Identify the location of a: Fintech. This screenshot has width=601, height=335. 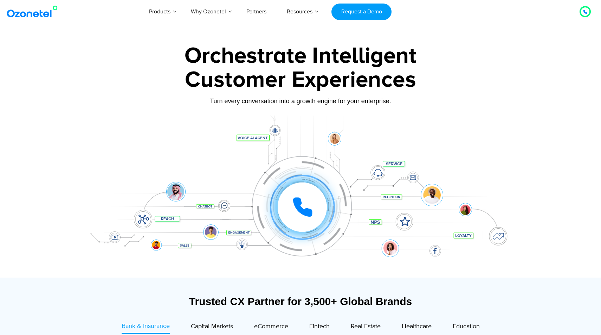
(320, 327).